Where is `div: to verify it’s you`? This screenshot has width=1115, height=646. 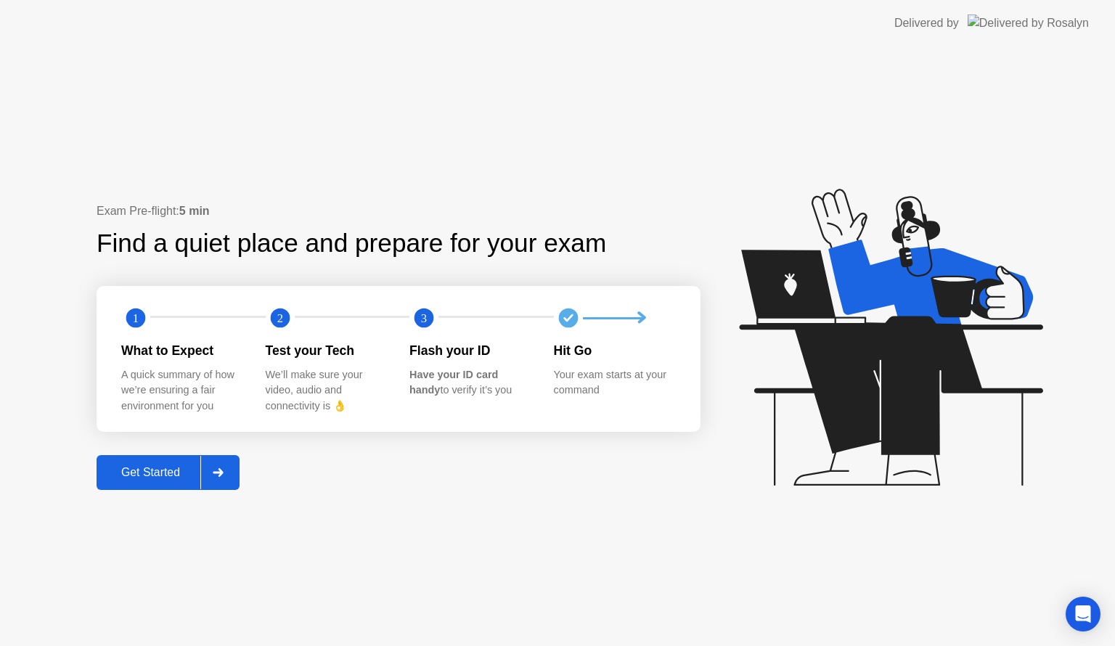
div: to verify it’s you is located at coordinates (469, 382).